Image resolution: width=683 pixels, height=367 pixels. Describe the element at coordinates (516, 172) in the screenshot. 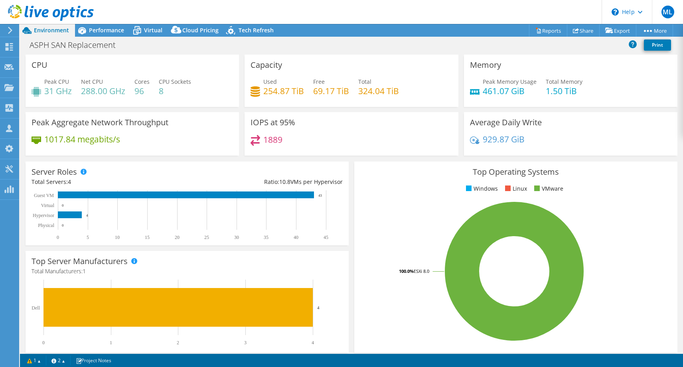

I see `h3: Top Operating Systems` at that location.